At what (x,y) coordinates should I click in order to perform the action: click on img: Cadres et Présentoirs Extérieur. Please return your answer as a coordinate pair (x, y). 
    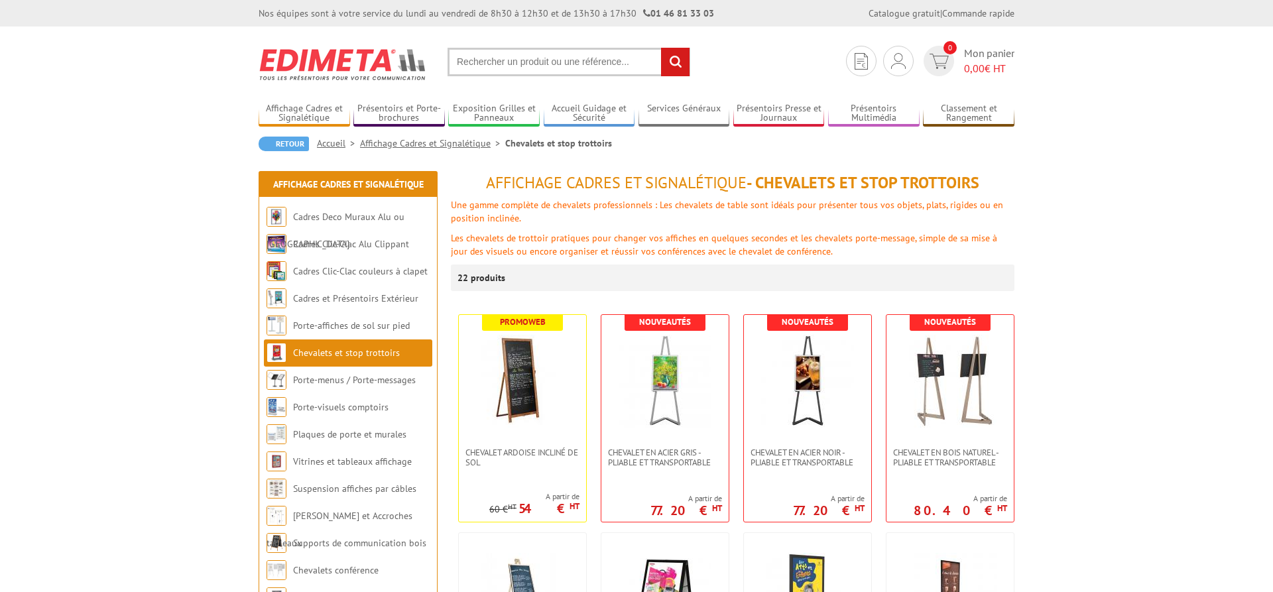
    Looking at the image, I should click on (276, 298).